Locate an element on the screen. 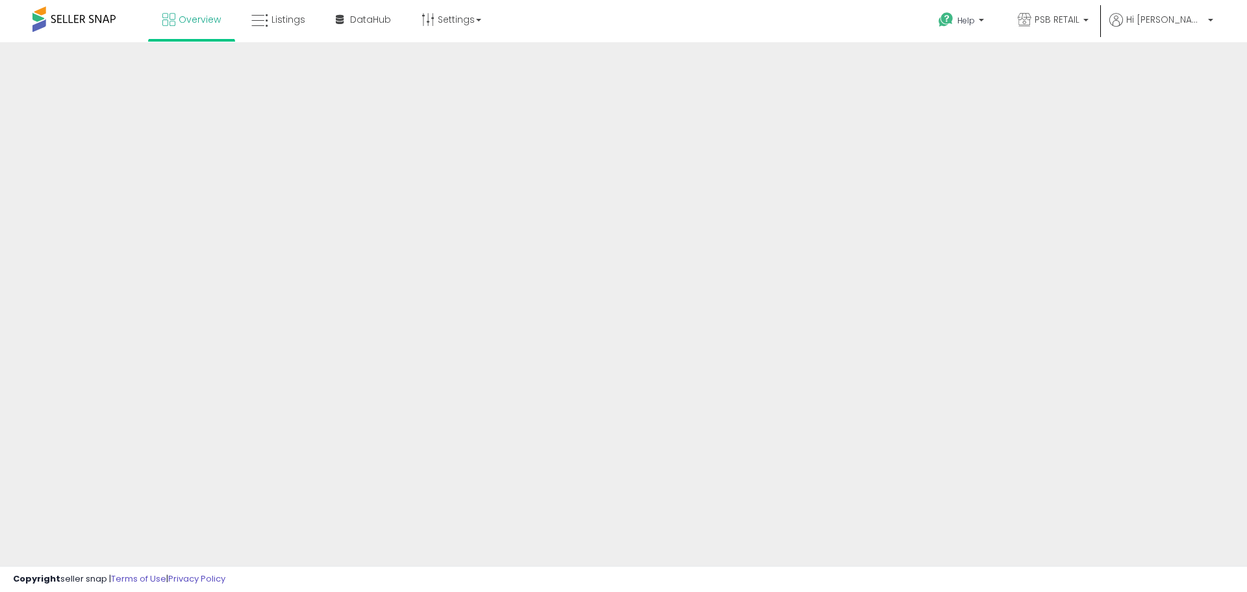 Image resolution: width=1247 pixels, height=592 pixels. div: seller snap | | is located at coordinates (119, 579).